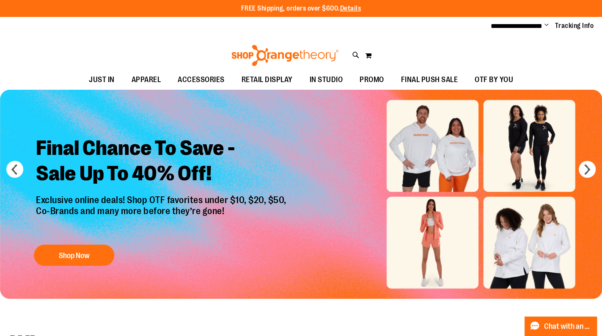  I want to click on p: FREE Shipping, orders over $600., so click(301, 8).